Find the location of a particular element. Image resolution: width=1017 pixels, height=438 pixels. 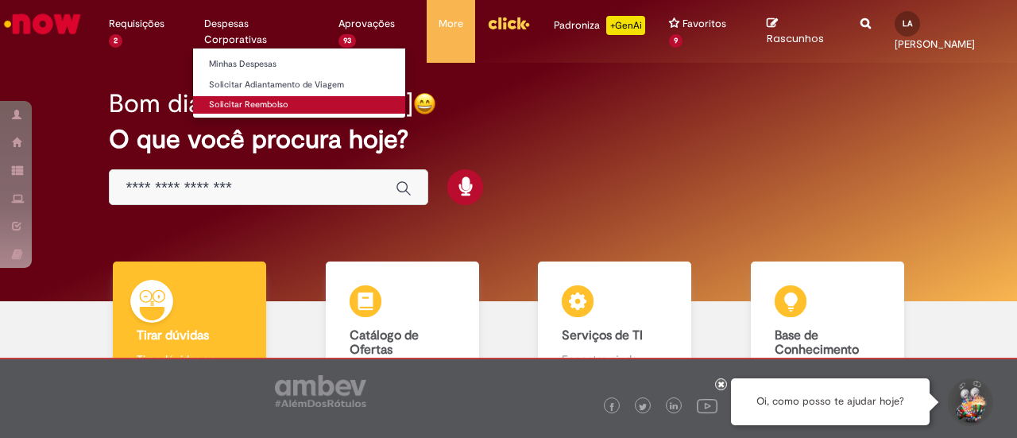

span: Favoritos is located at coordinates (704, 24).